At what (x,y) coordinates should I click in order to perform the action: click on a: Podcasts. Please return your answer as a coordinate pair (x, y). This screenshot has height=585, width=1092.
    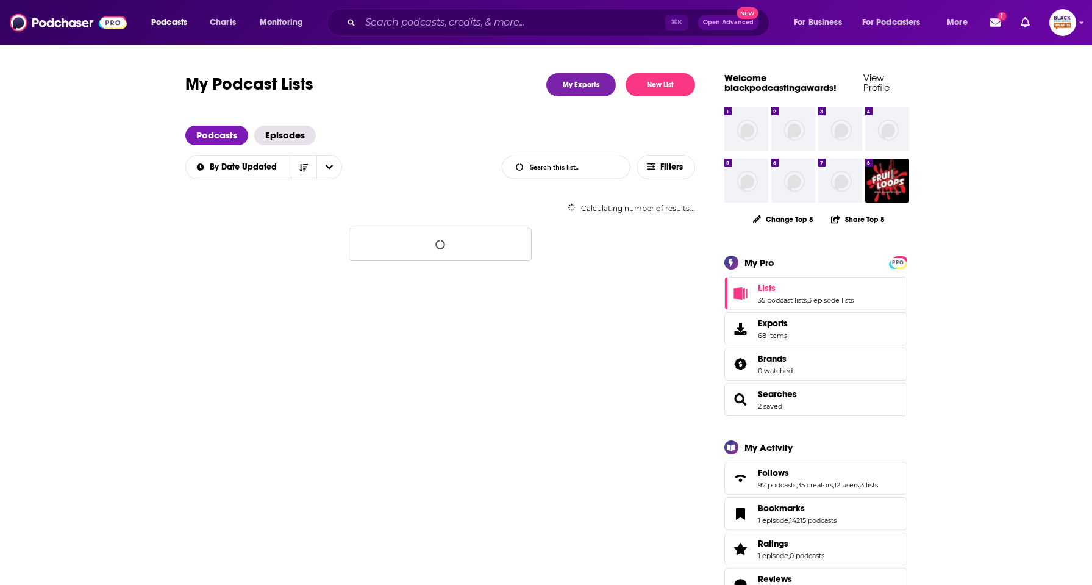
    Looking at the image, I should click on (216, 135).